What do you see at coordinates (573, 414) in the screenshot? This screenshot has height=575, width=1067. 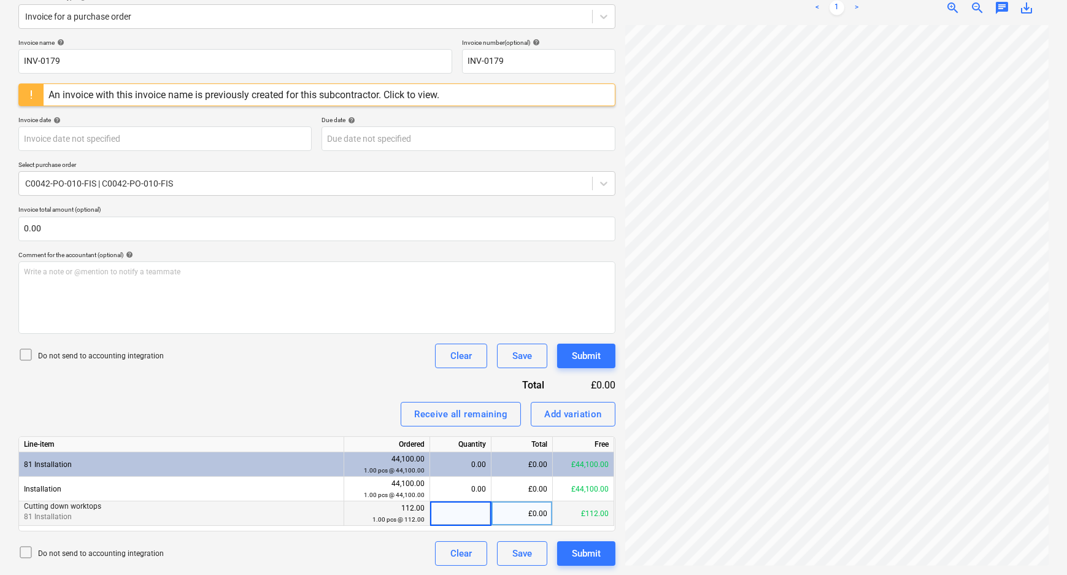 I see `div: Add variation` at bounding box center [573, 414].